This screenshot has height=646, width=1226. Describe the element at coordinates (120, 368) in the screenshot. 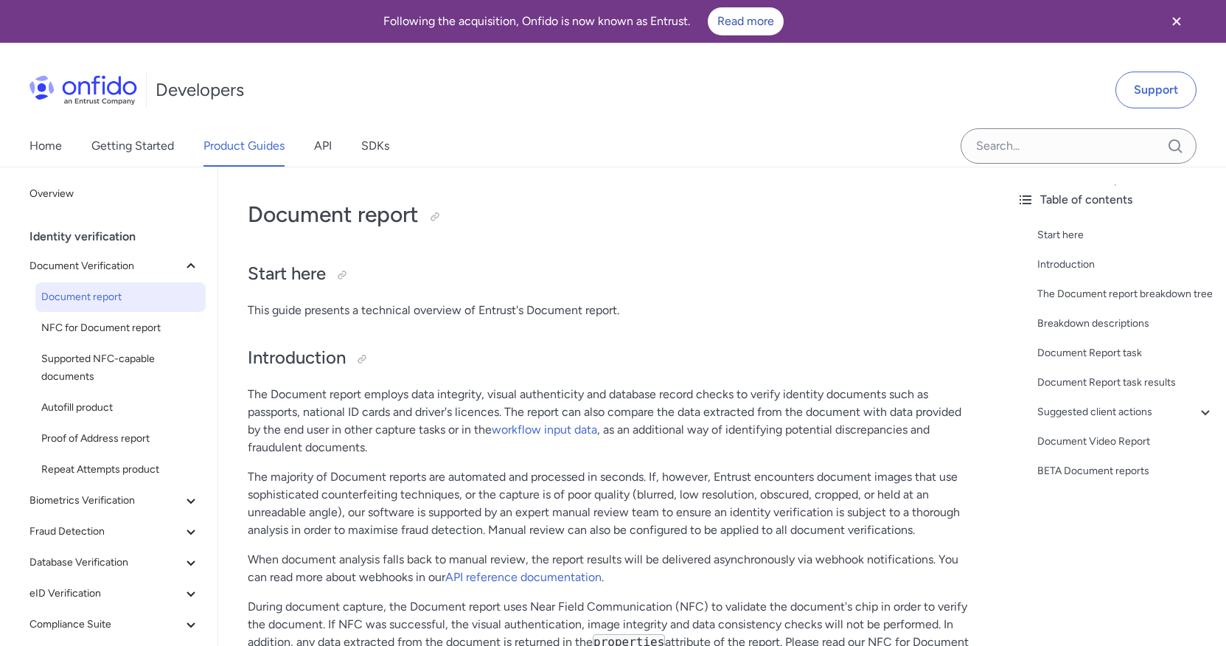

I see `a: Supported NFC-capable documents` at that location.